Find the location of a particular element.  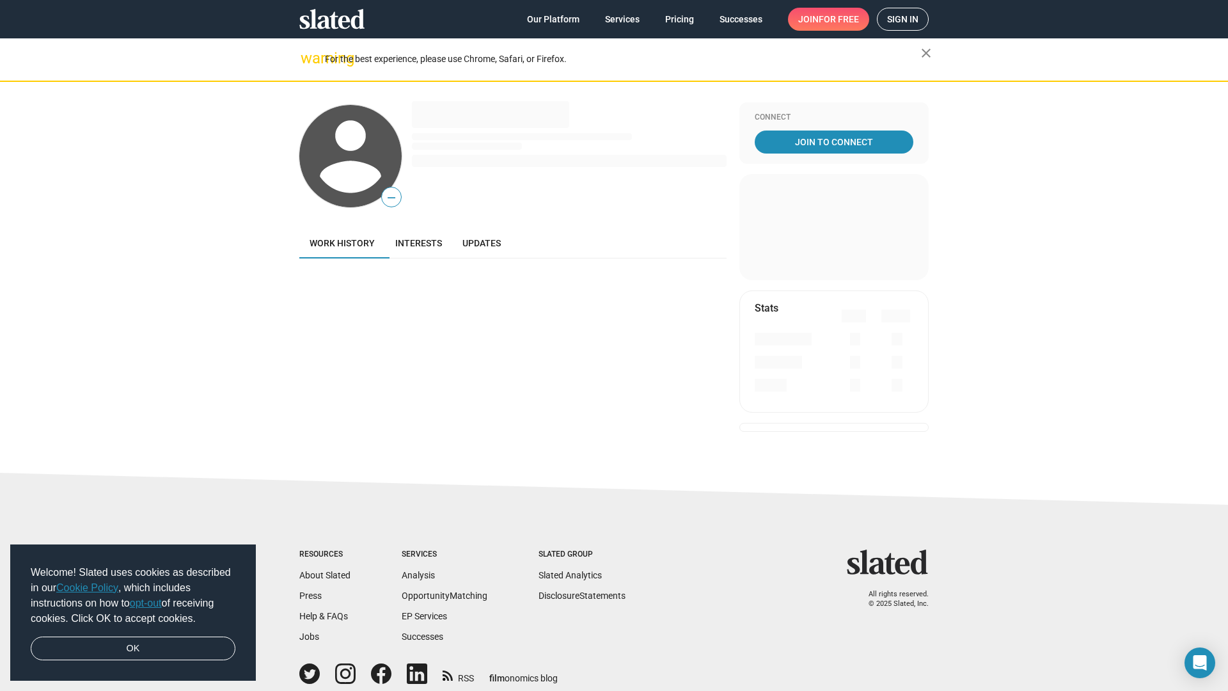

span: Updates is located at coordinates (482, 243).